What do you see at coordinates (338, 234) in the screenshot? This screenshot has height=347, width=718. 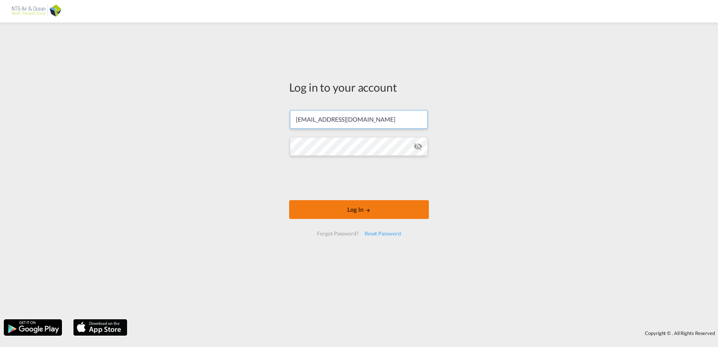 I see `div: Forgot Password?` at bounding box center [338, 234].